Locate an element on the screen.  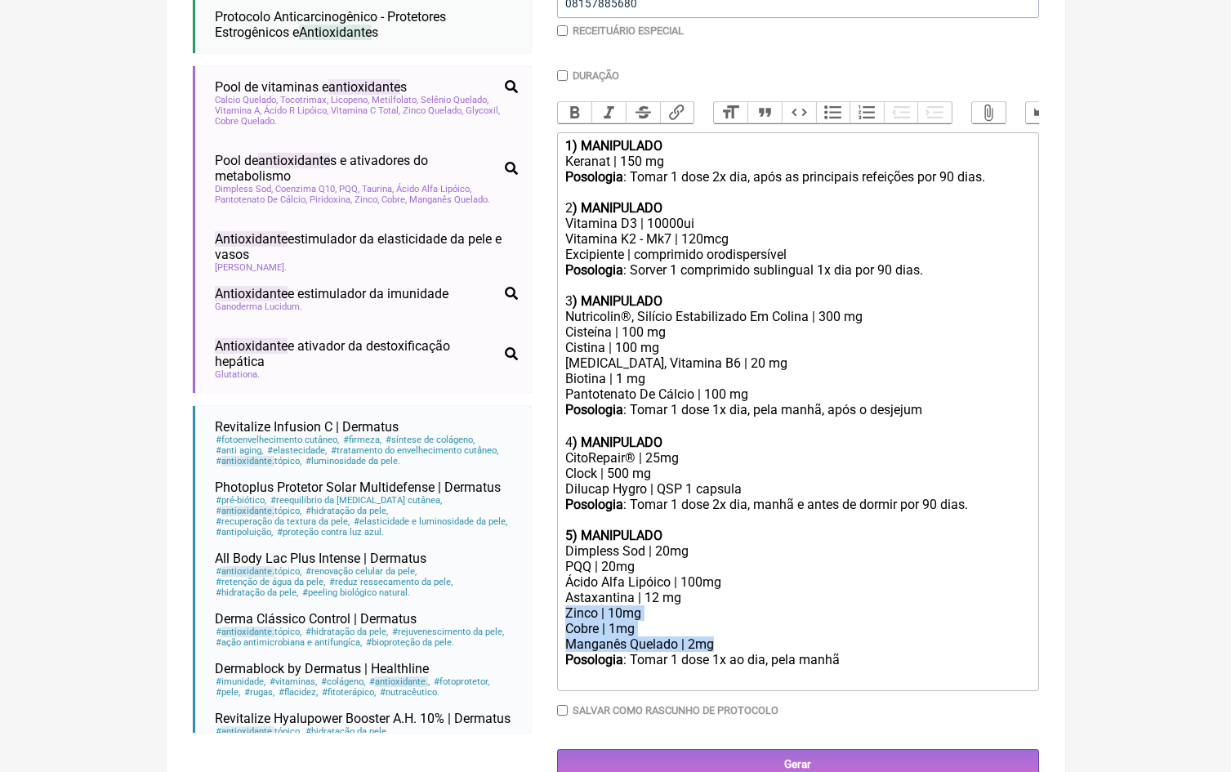
div: : Tomar 1 dose 2x dia, manhã e antes de dormir por 90 dias. is located at coordinates (797, 504).